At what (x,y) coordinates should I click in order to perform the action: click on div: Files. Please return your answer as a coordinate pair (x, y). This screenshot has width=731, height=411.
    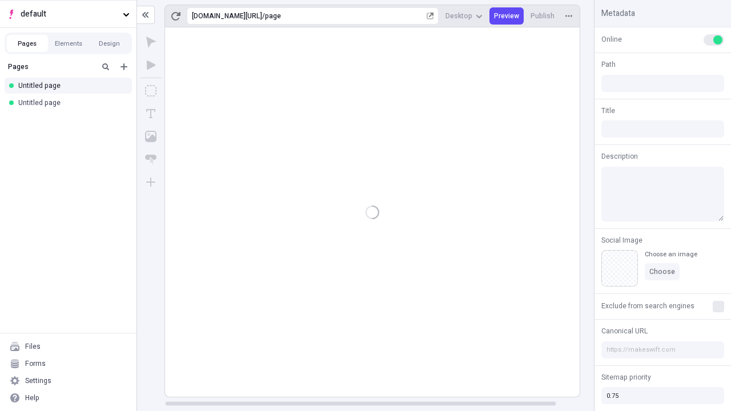
    Looking at the image, I should click on (33, 347).